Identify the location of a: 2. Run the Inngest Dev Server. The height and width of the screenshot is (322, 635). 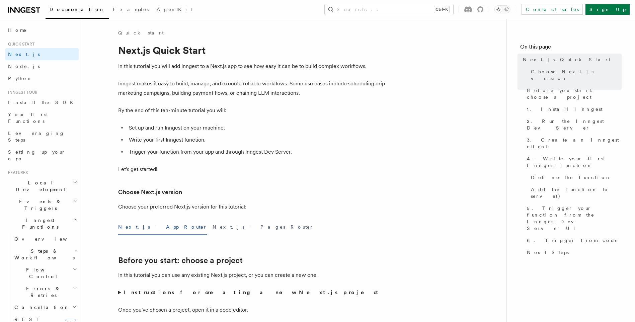
(573, 125).